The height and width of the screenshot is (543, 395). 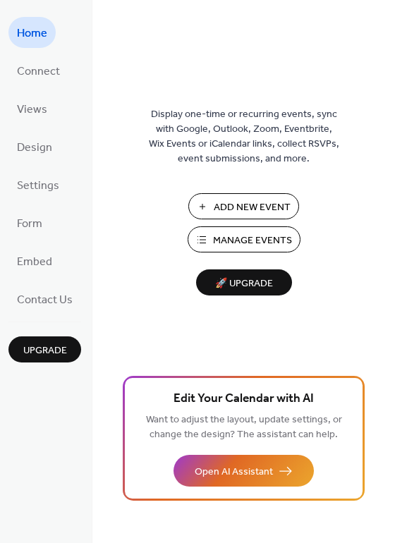 I want to click on span: Connect, so click(x=38, y=72).